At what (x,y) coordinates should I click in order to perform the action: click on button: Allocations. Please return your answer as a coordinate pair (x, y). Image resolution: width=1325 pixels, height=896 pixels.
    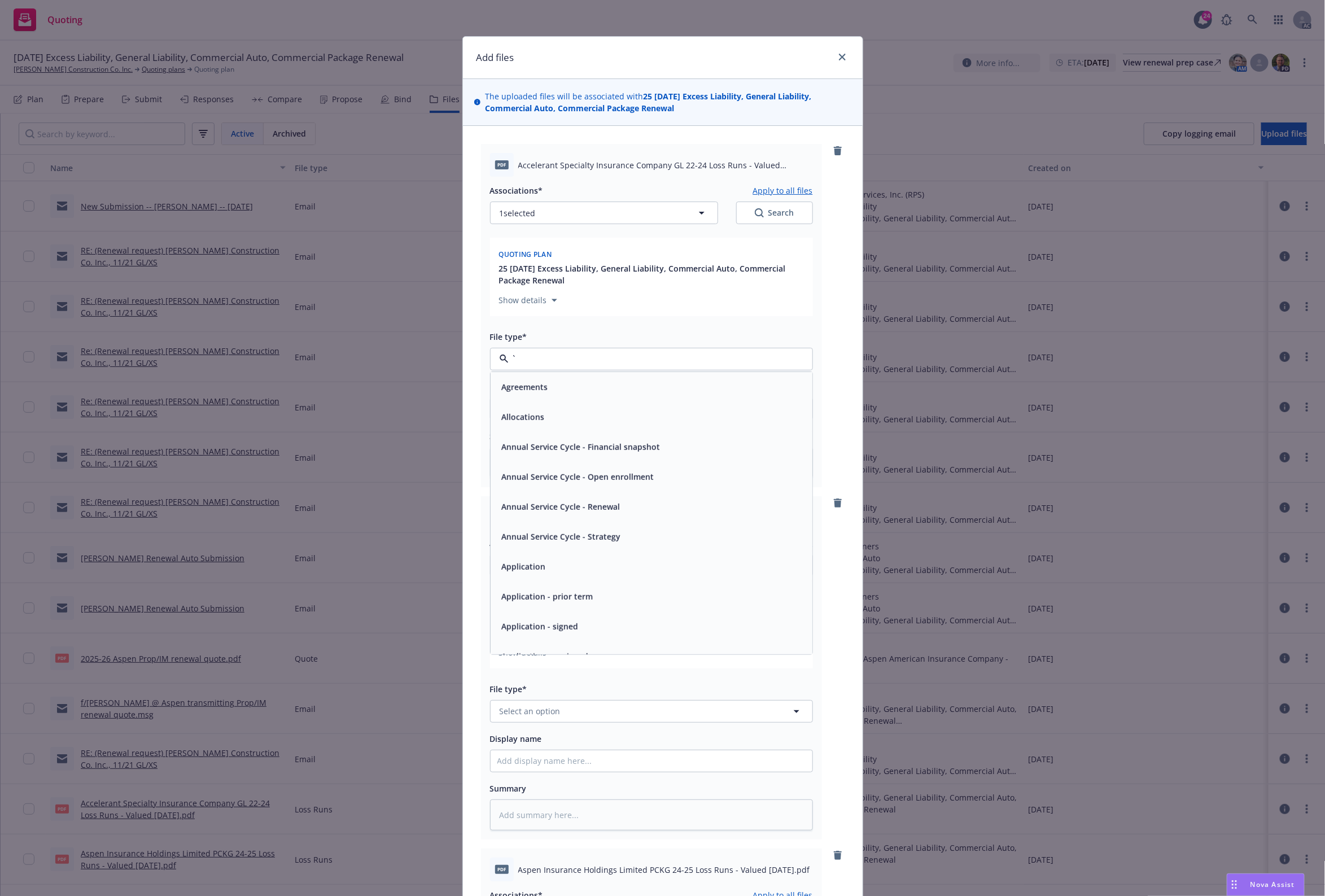
    Looking at the image, I should click on (523, 416).